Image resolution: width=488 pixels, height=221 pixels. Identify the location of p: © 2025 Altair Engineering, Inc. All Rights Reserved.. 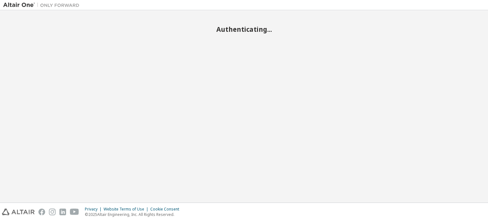
(134, 214).